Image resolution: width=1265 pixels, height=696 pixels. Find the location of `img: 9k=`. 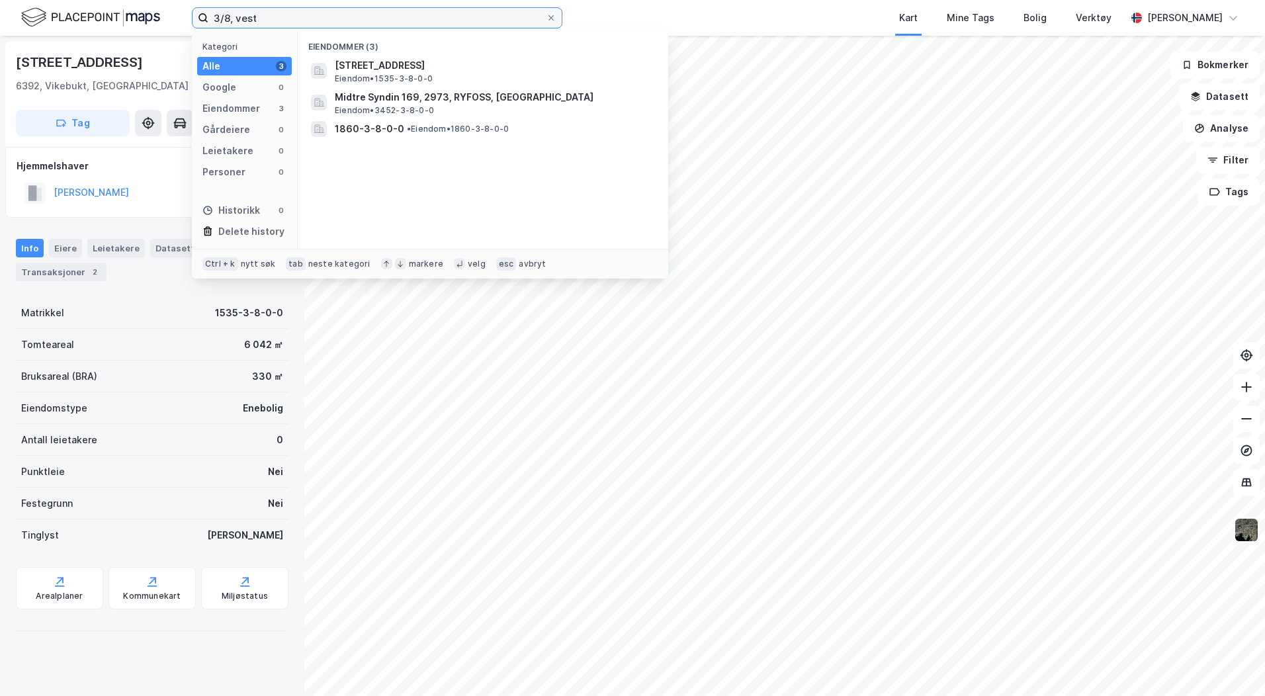

img: 9k= is located at coordinates (1246, 530).